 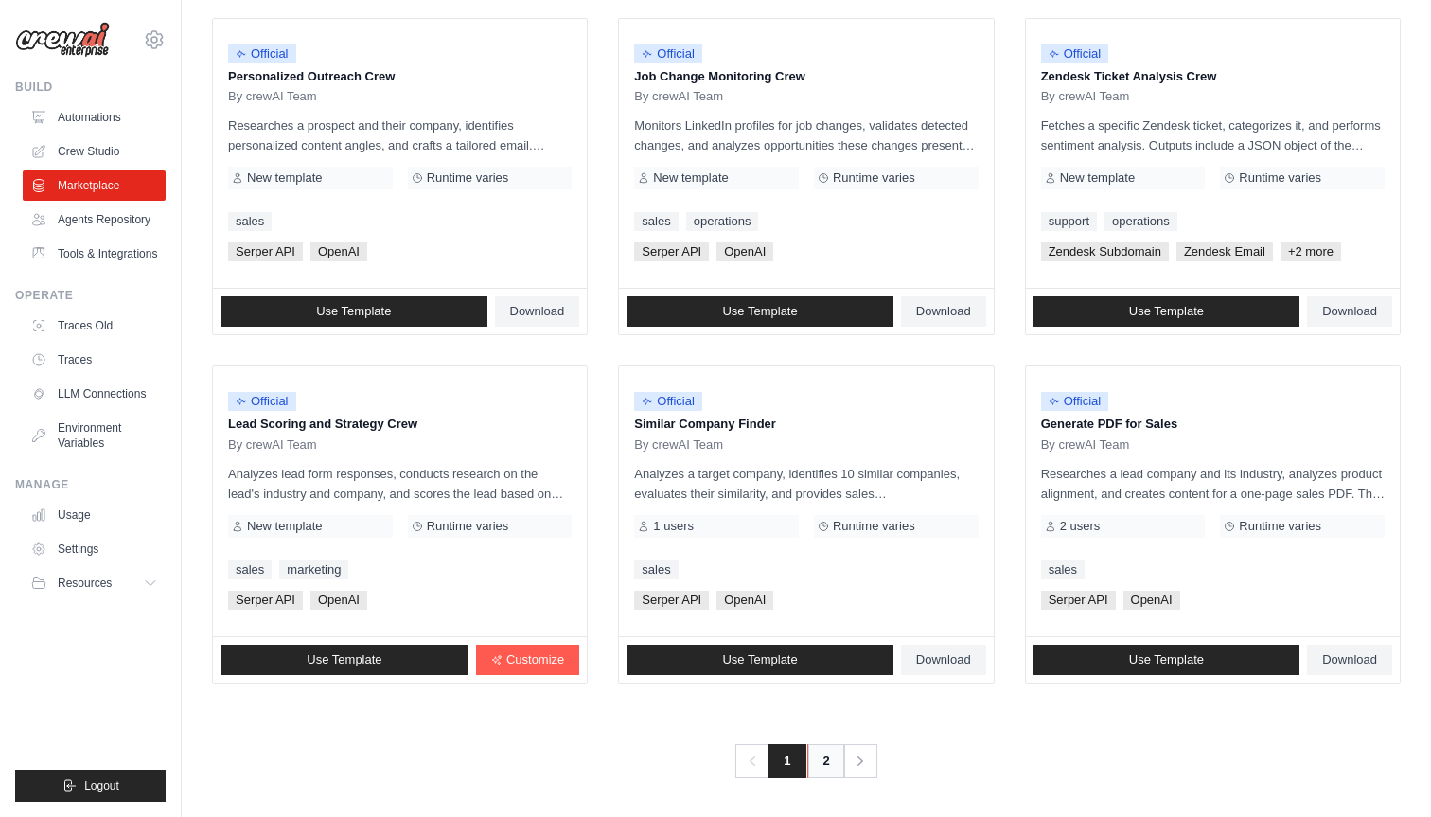 I want to click on a: Settings, so click(x=94, y=549).